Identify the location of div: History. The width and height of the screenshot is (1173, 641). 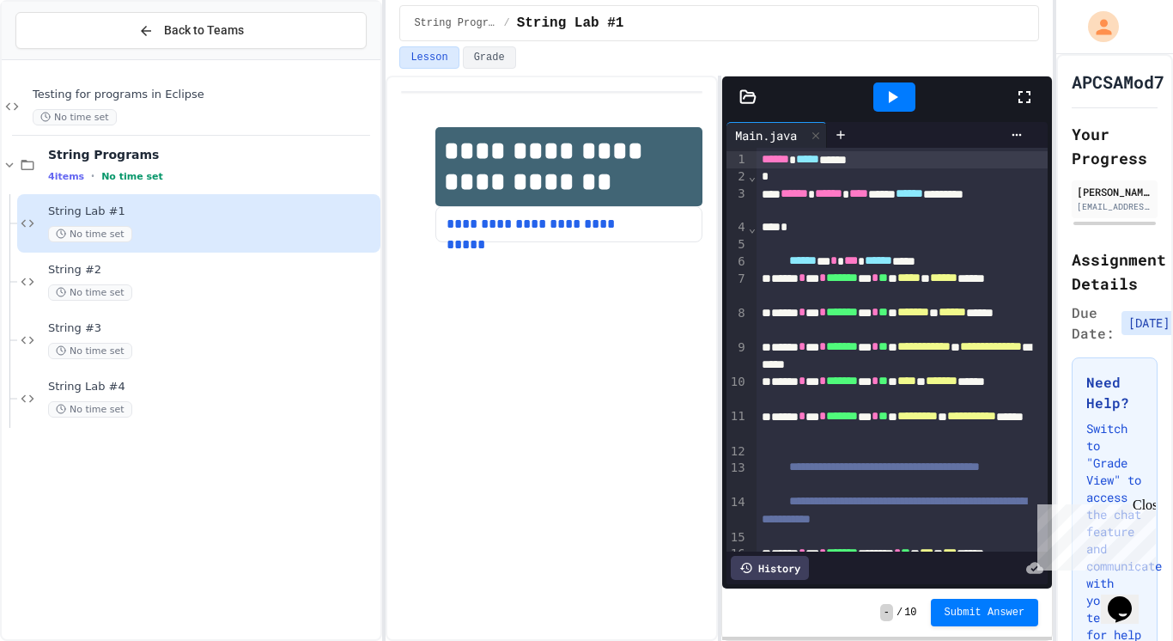
(769, 568).